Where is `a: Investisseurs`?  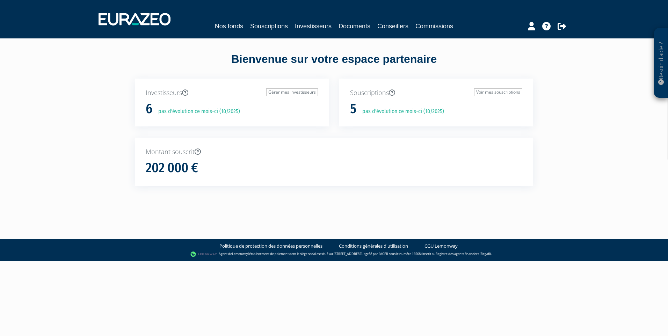 a: Investisseurs is located at coordinates (313, 26).